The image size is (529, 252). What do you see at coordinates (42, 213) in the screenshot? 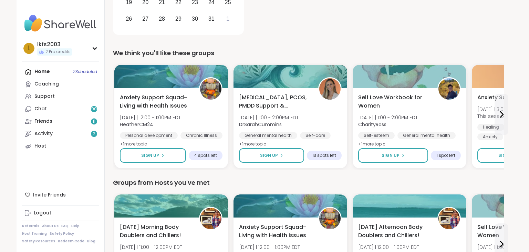
I see `div: Logout` at bounding box center [42, 213].